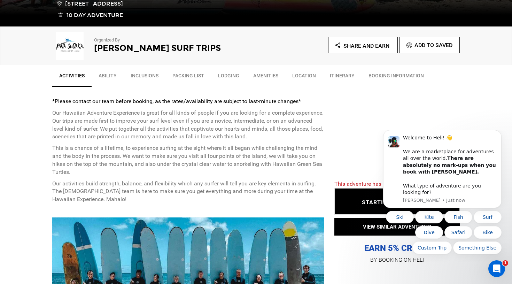  Describe the element at coordinates (115, 102) in the screenshot. I see `button: Quick reply: Bike` at that location.